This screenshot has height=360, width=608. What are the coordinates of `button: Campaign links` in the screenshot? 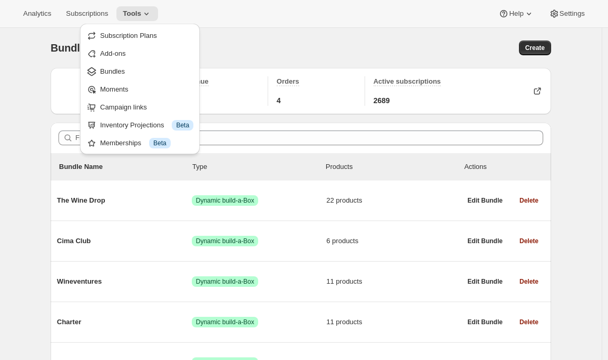 It's located at (140, 107).